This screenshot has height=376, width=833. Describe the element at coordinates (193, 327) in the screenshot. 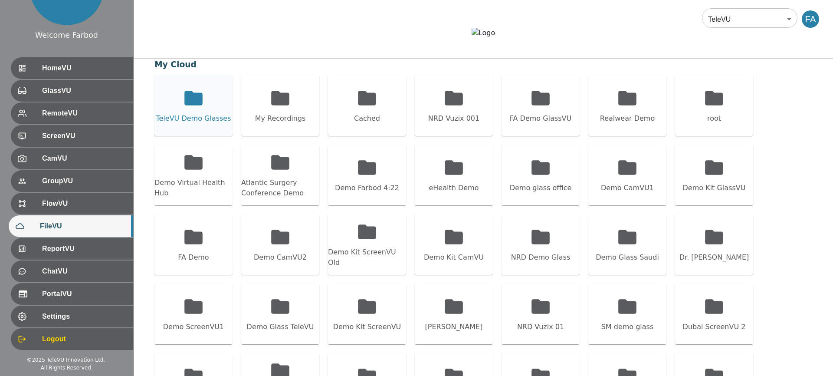

I see `div: Demo ScreenVU1` at that location.